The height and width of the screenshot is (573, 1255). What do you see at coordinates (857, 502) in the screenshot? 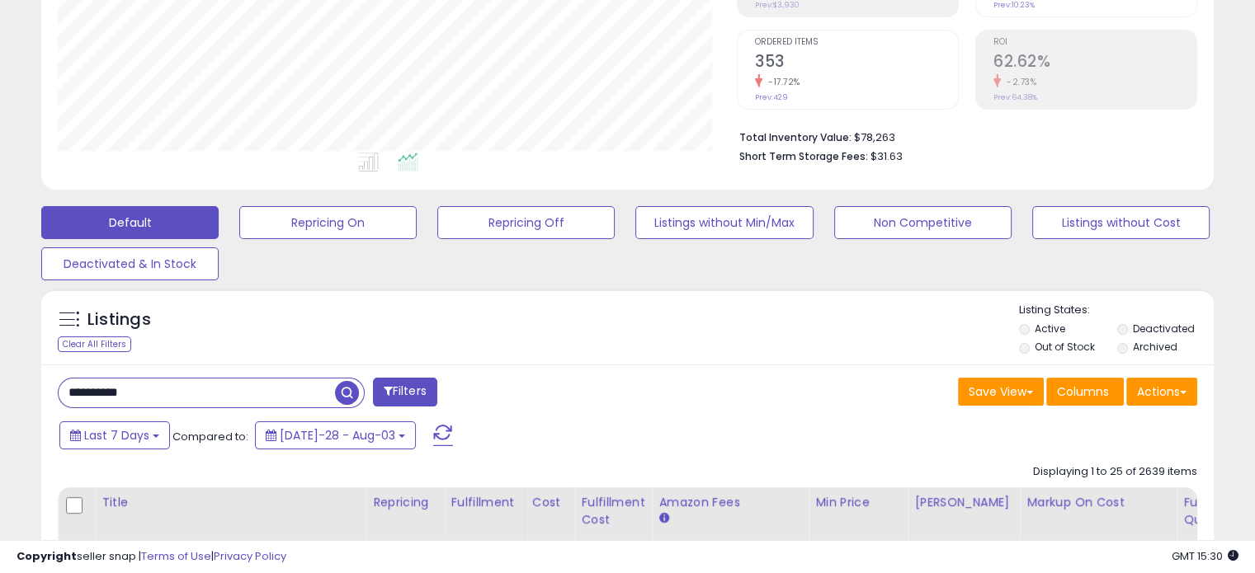
I see `div: Min Price` at bounding box center [857, 502].